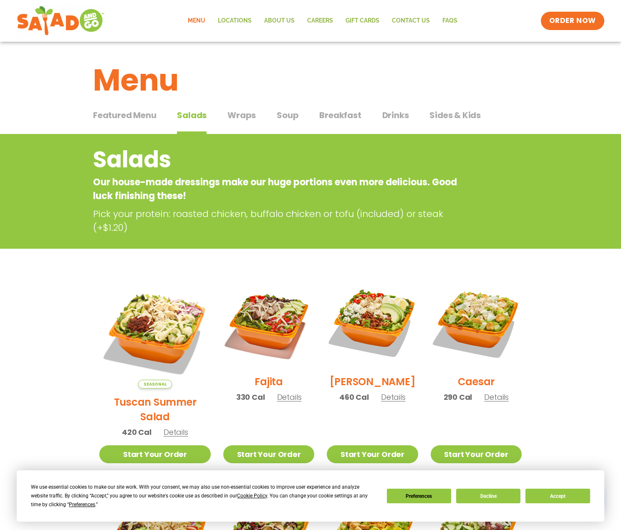  Describe the element at coordinates (276, 189) in the screenshot. I see `p: Our house-made dressings make our huge portions even more delicious. Good luck finishing these!` at that location.